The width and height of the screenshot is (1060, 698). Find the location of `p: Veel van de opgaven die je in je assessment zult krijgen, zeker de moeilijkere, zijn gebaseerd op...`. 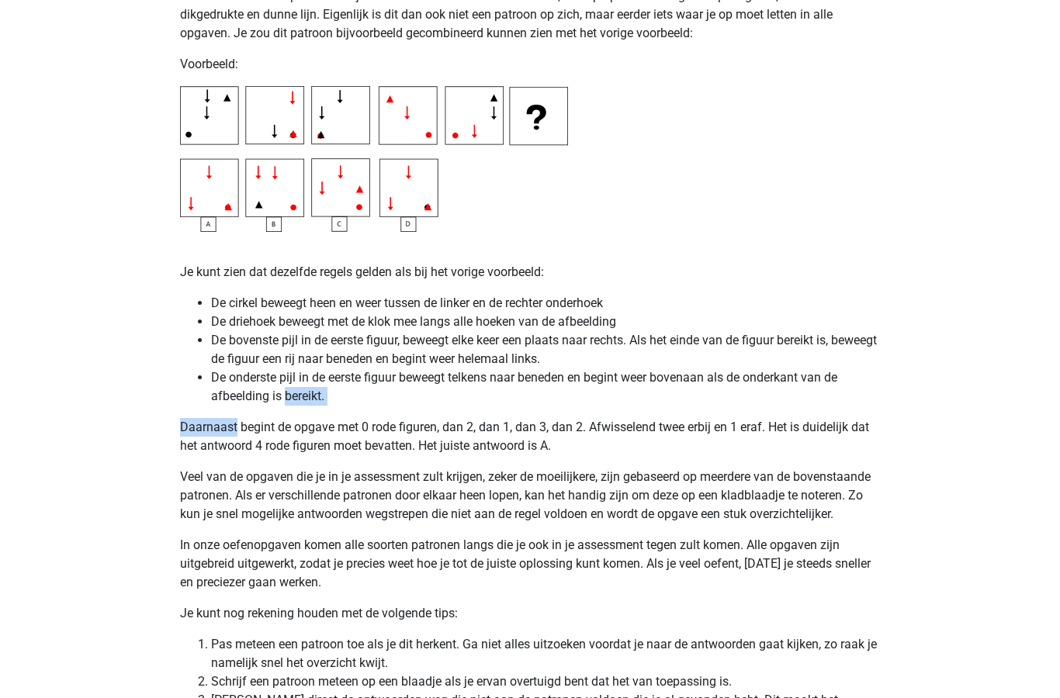

p: Veel van de opgaven die je in je assessment zult krijgen, zeker de moeilijkere, zijn gebaseerd op... is located at coordinates (530, 496).